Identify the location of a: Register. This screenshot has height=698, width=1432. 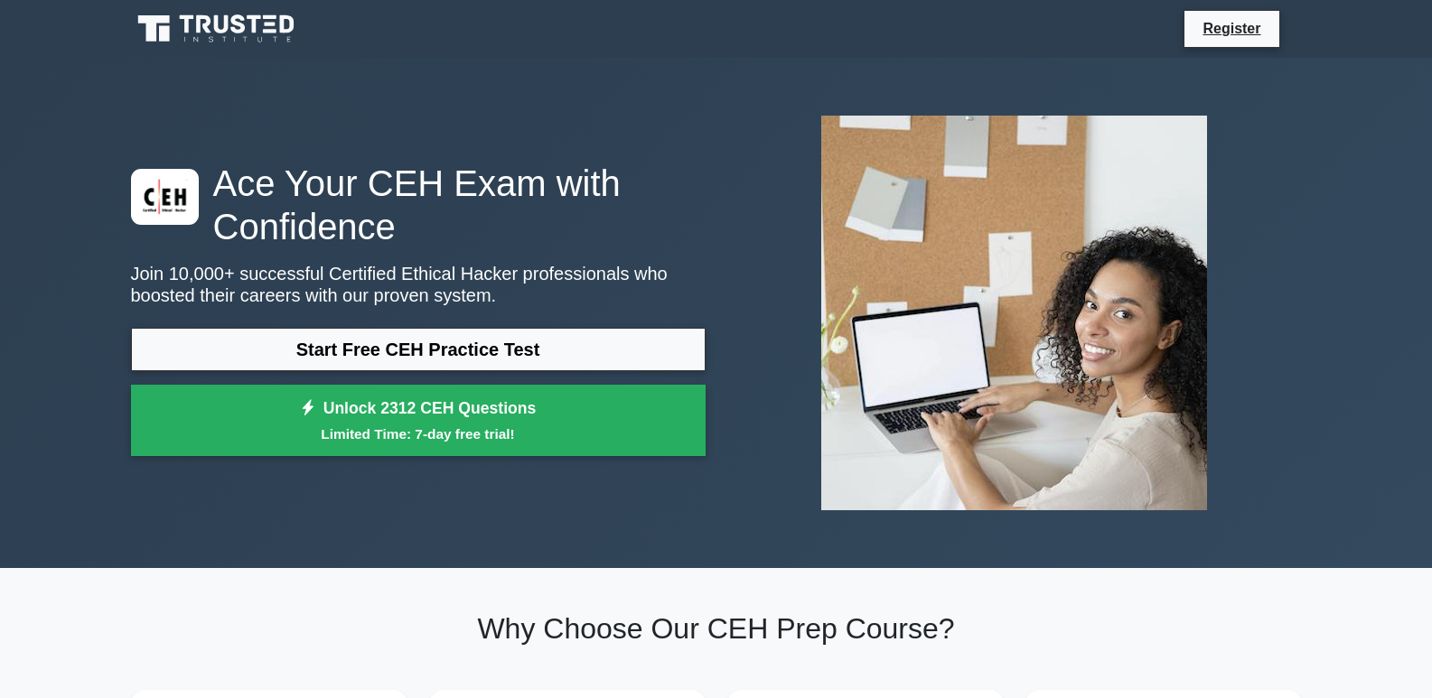
(1232, 28).